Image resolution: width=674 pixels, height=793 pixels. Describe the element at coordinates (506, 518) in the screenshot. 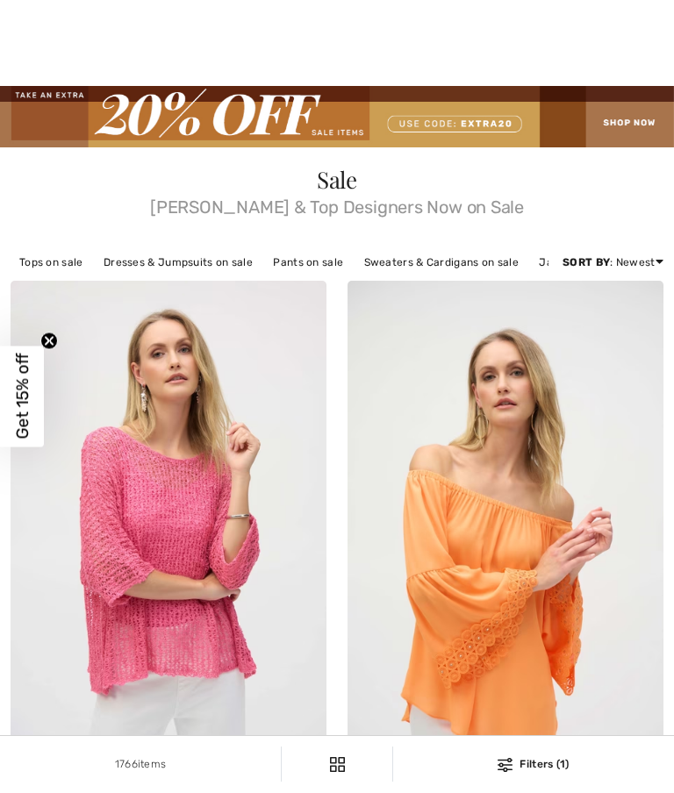

I see `a: Embroidered Off-Shoulder Pullover Style 252086. Apricot` at that location.